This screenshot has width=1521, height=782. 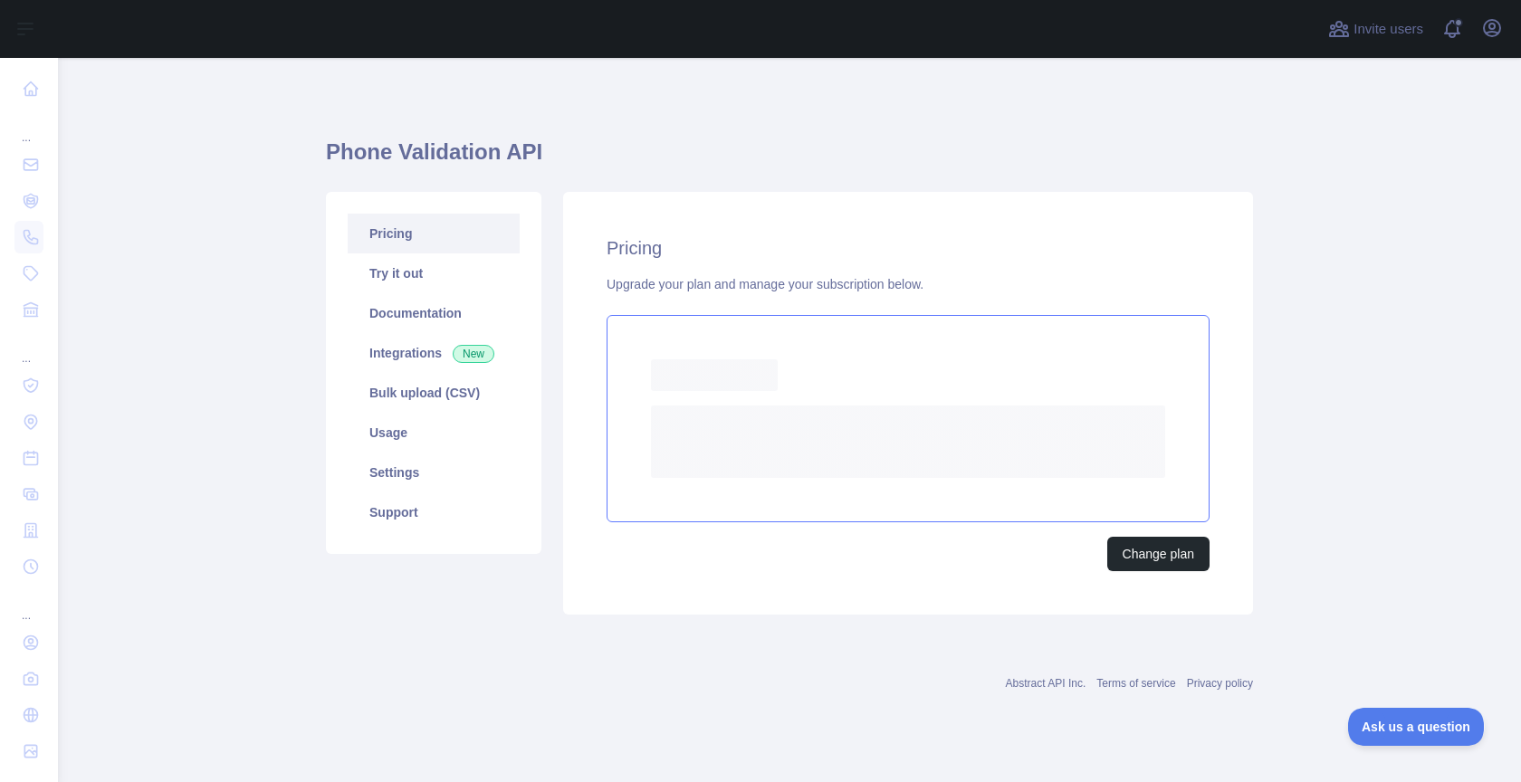 I want to click on div: Upgrade your plan and manage your subscription below., so click(x=908, y=284).